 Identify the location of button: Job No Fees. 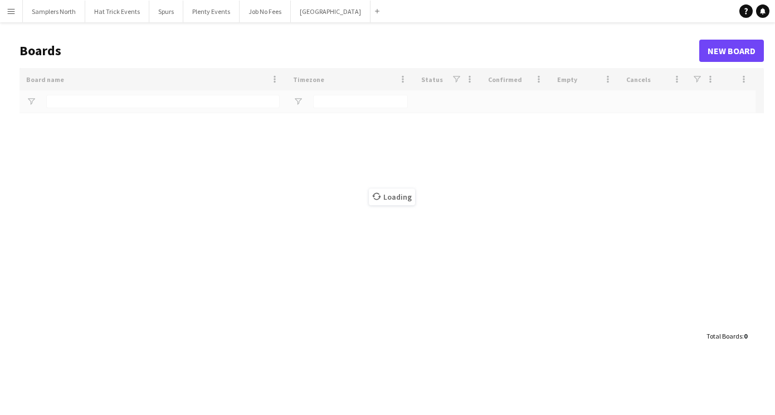
(265, 11).